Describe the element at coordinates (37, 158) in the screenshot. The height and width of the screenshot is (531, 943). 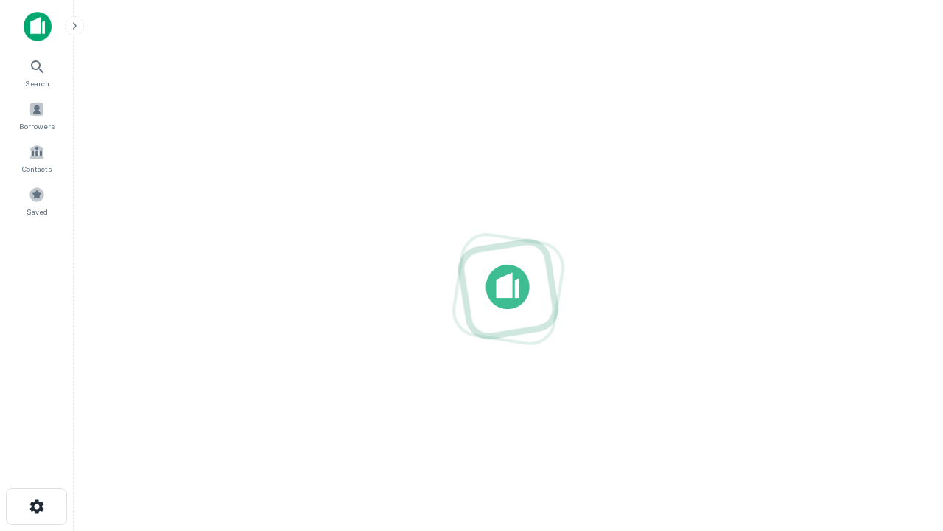
I see `div: Contacts` at that location.